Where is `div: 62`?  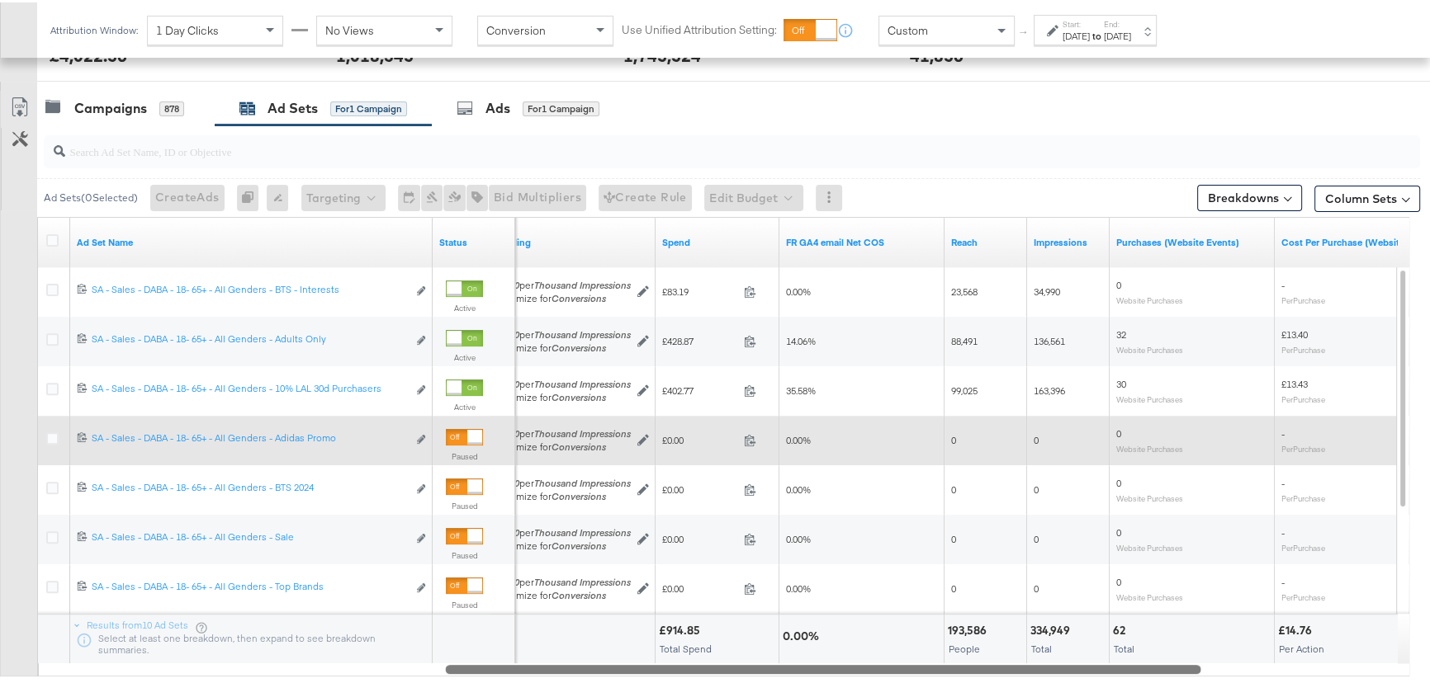 div: 62 is located at coordinates (1121, 628).